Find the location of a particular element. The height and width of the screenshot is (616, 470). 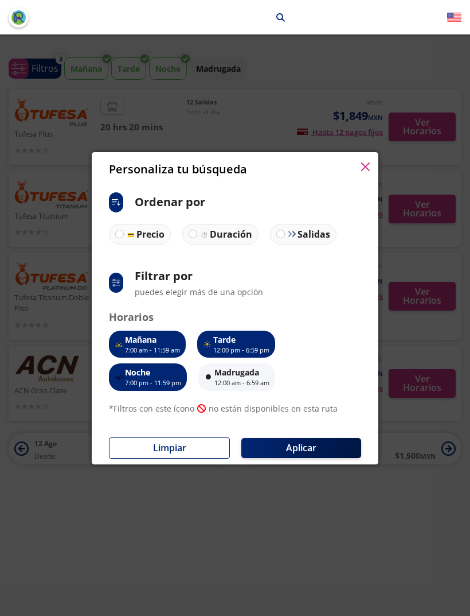

button: Tarde12:00 pm - 6:59 pm is located at coordinates (236, 344).